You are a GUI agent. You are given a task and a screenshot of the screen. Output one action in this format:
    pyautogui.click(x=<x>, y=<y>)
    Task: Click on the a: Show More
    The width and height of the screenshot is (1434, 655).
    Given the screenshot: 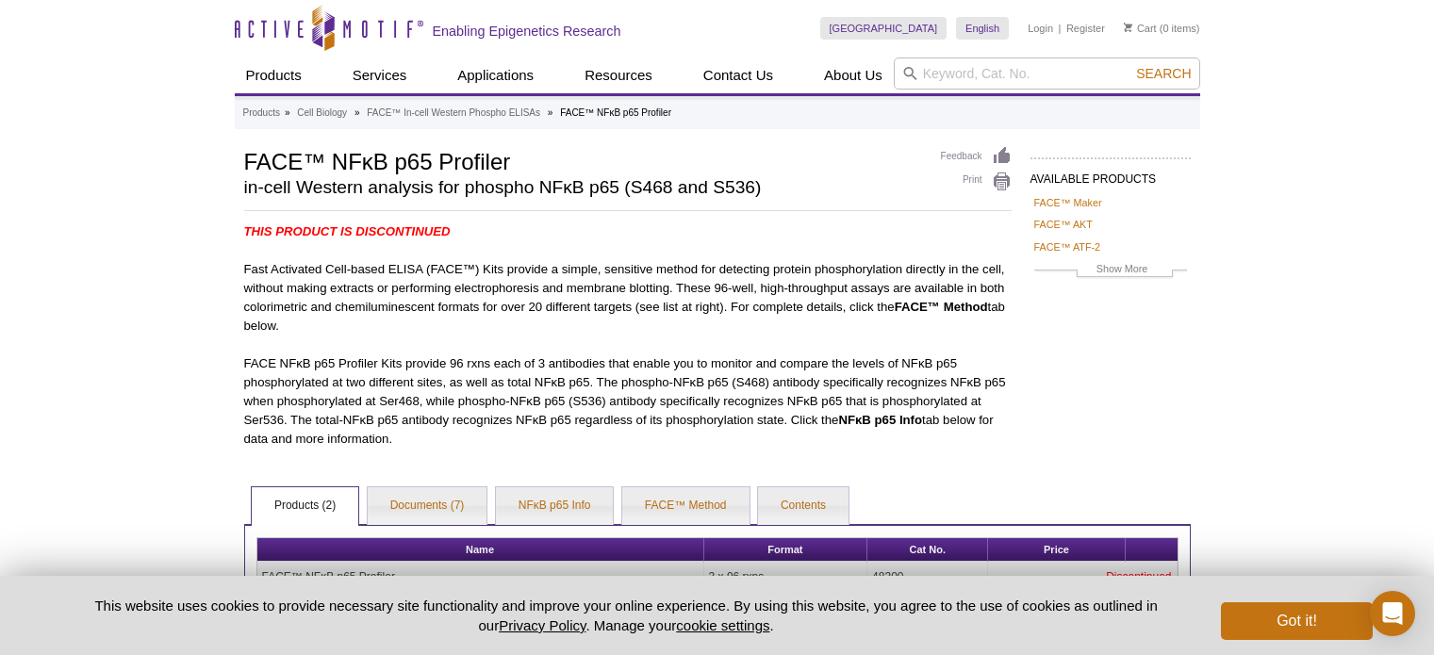 What is the action you would take?
    pyautogui.click(x=1111, y=271)
    